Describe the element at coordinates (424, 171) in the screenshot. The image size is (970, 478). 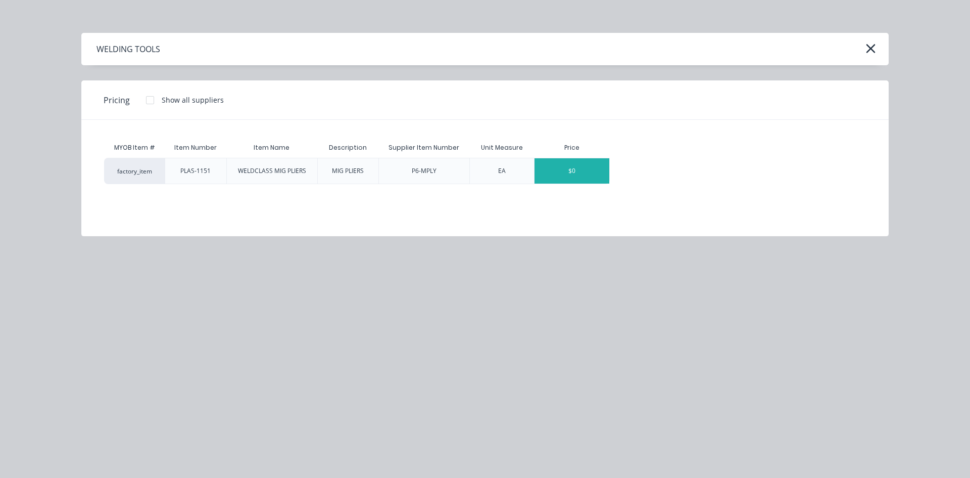
I see `div: P6-MPLY` at that location.